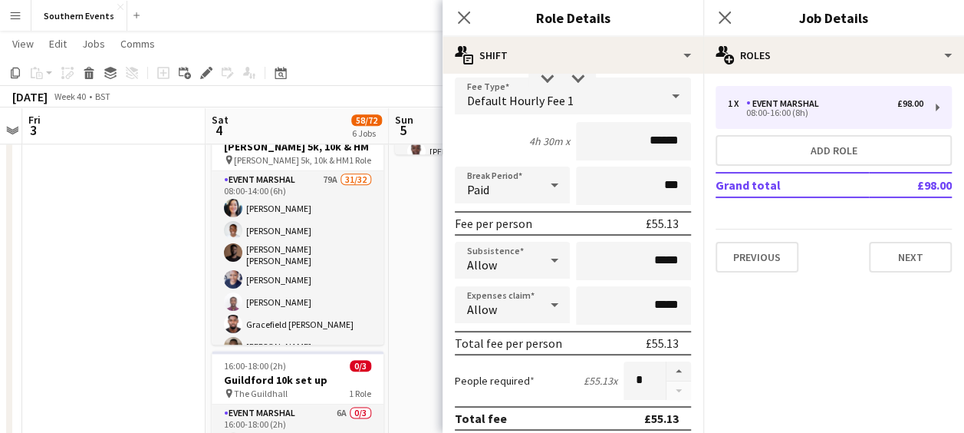 The height and width of the screenshot is (433, 964). What do you see at coordinates (367, 120) in the screenshot?
I see `span: 58/72` at bounding box center [367, 120].